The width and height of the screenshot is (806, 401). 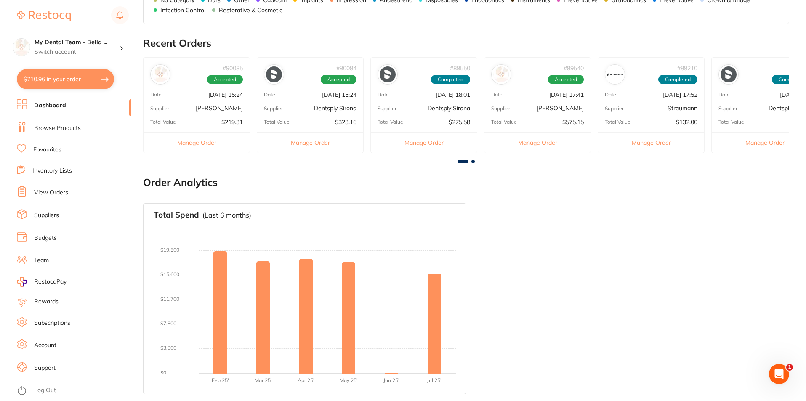 What do you see at coordinates (176, 215) in the screenshot?
I see `h3: Total Spend` at bounding box center [176, 215].